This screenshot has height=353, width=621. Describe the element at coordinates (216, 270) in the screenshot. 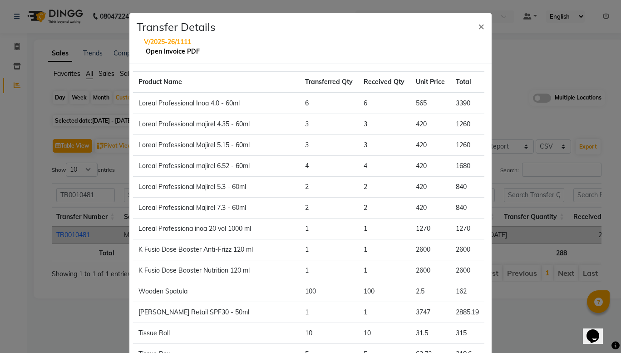

I see `td: K Fusio Dose Booster Nutrition 120 ml` at that location.